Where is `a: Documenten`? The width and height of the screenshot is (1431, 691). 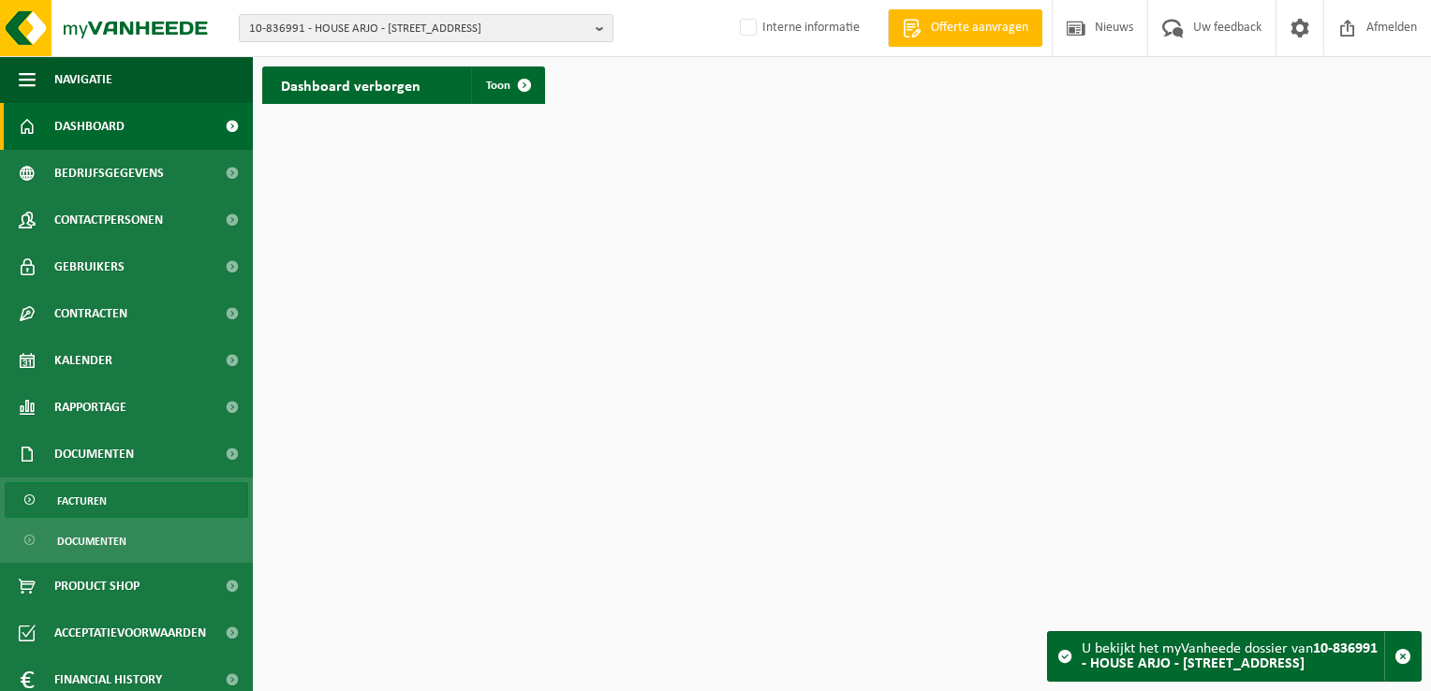
a: Documenten is located at coordinates (126, 541).